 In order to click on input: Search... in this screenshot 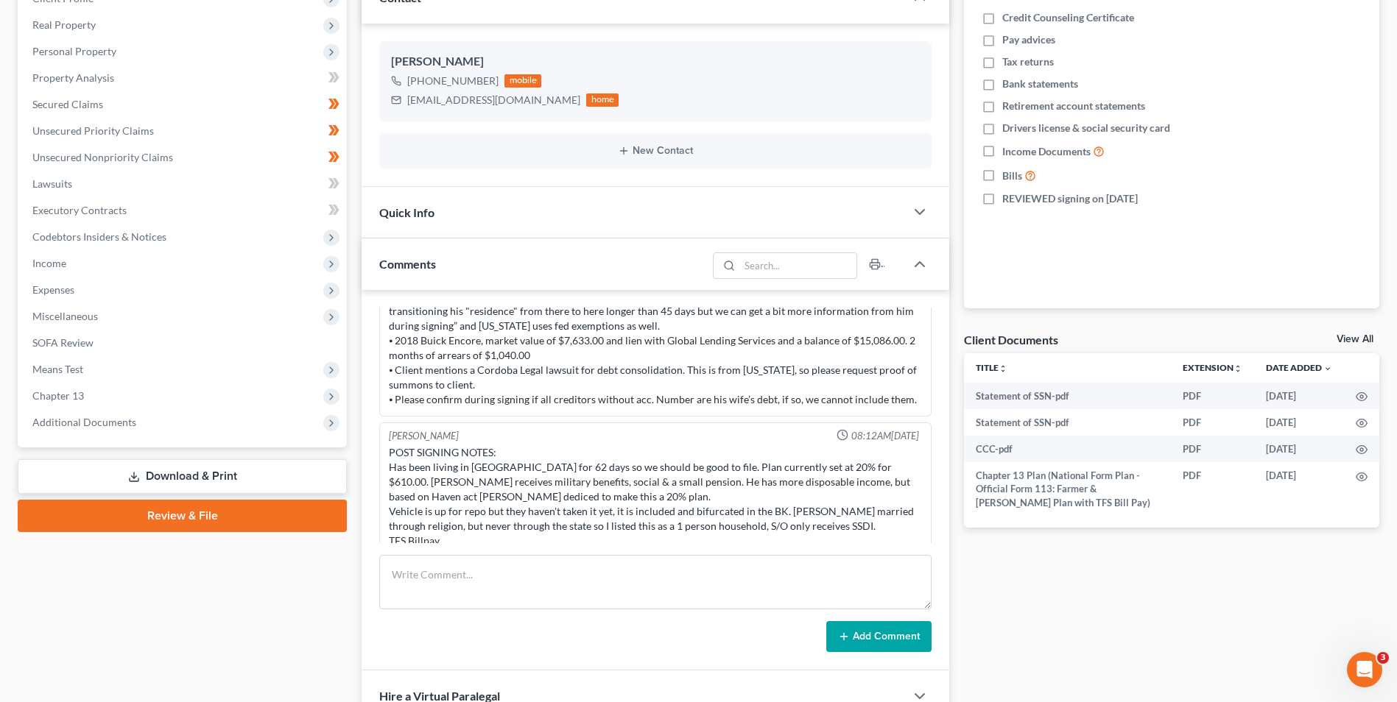, I will do `click(797, 266)`.